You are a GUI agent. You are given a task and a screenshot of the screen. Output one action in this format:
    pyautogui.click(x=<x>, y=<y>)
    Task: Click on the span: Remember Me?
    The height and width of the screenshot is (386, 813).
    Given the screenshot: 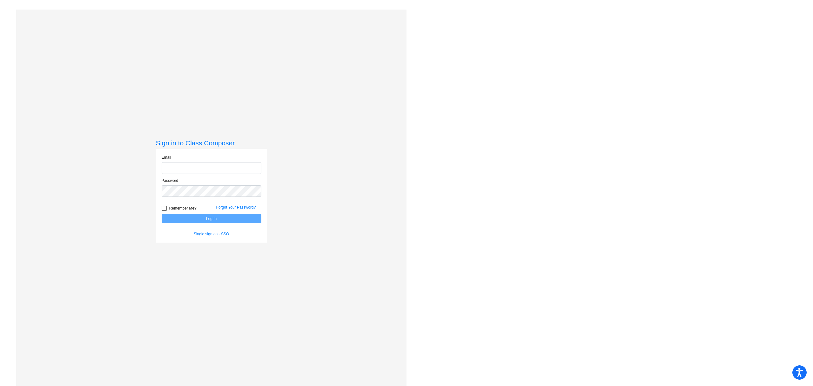 What is the action you would take?
    pyautogui.click(x=183, y=208)
    